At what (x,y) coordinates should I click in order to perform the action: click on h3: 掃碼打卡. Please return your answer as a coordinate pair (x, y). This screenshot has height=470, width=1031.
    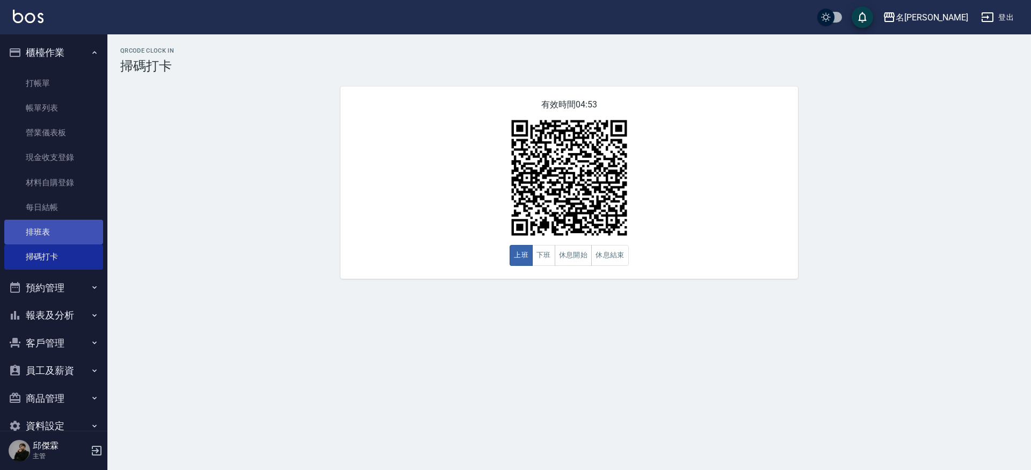
    Looking at the image, I should click on (569, 66).